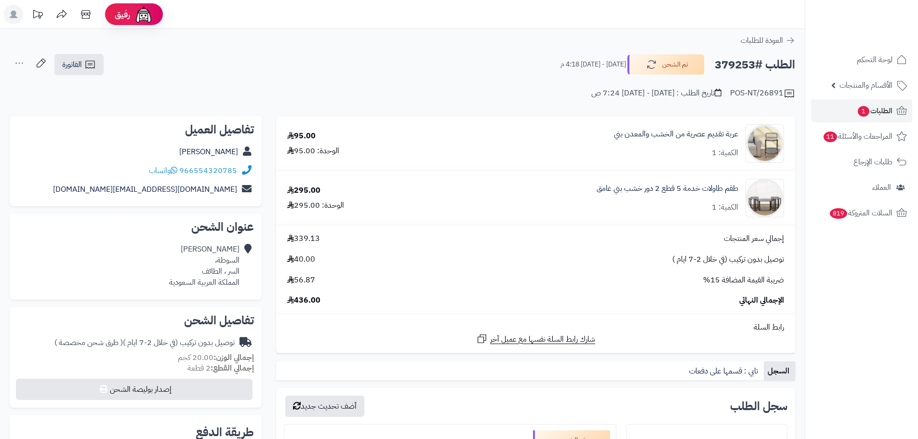  What do you see at coordinates (755, 65) in the screenshot?
I see `h2: الطلب #379253` at bounding box center [755, 65].